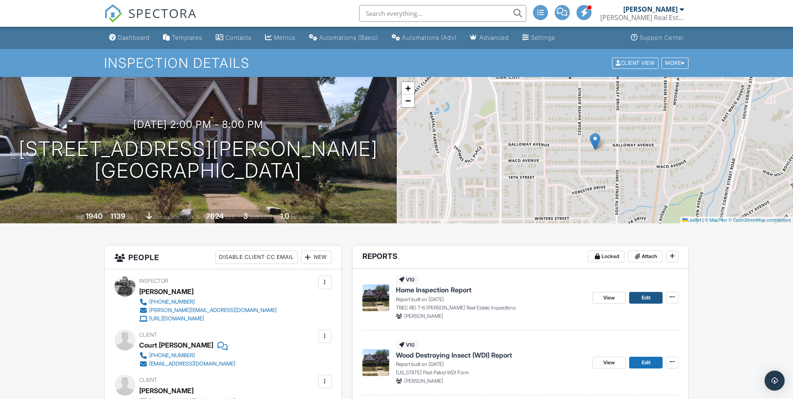 This screenshot has width=793, height=399. I want to click on span: Lot Size, so click(196, 216).